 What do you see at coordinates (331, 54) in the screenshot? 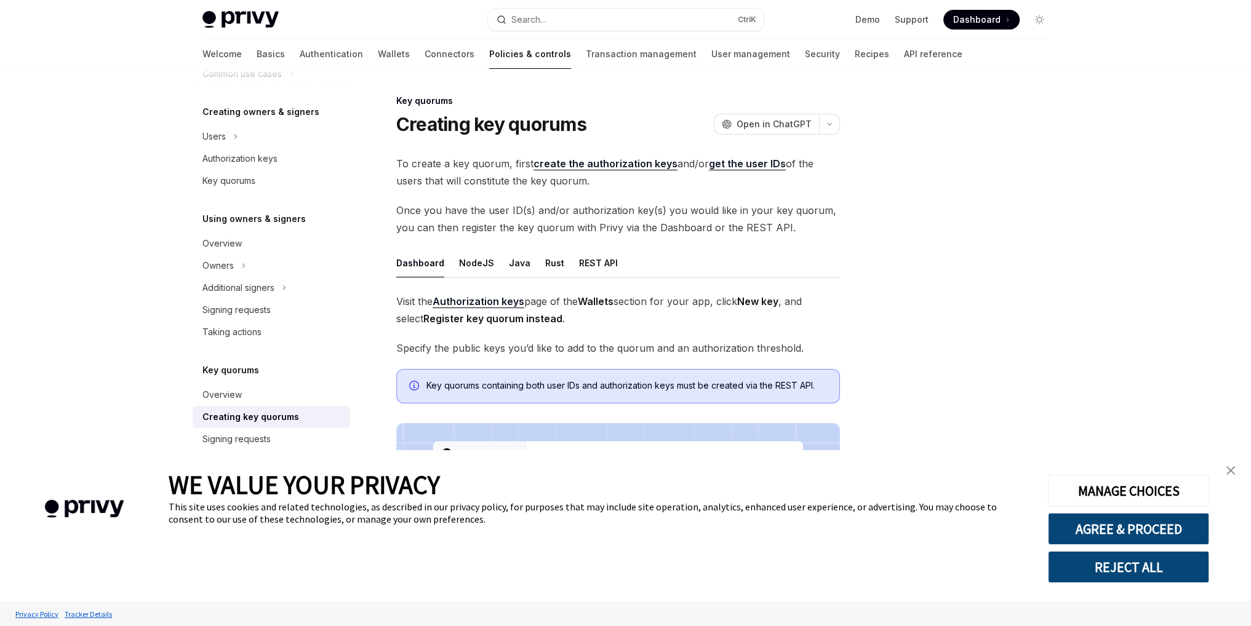
I see `a: Authentication` at bounding box center [331, 54].